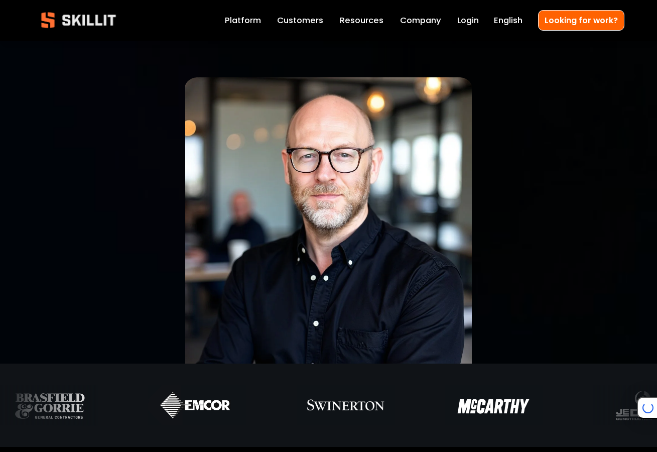 The width and height of the screenshot is (657, 452). Describe the element at coordinates (362, 20) in the screenshot. I see `a: folder dropdown` at that location.